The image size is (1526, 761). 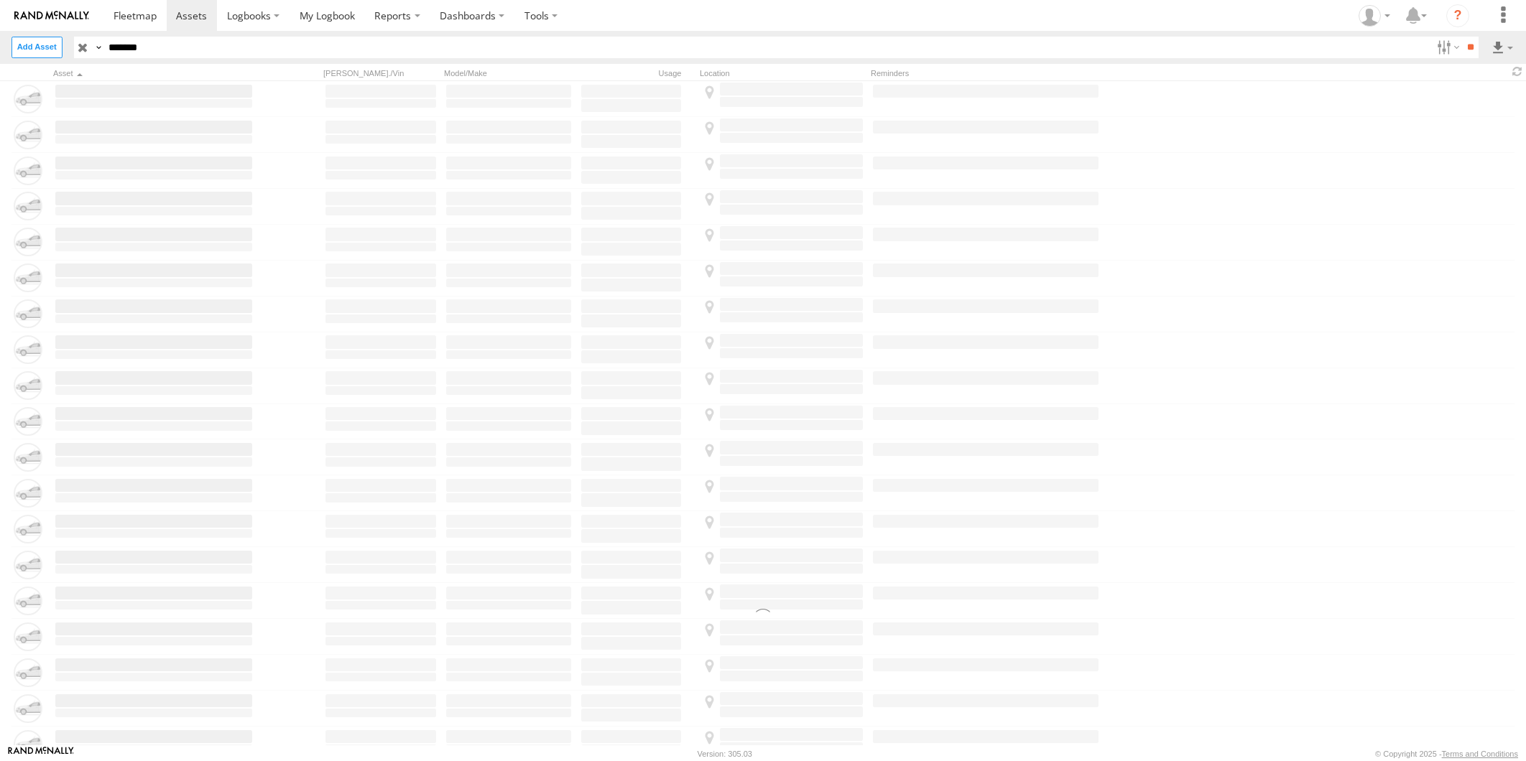 I want to click on div: Zarni Lwin, so click(x=1374, y=16).